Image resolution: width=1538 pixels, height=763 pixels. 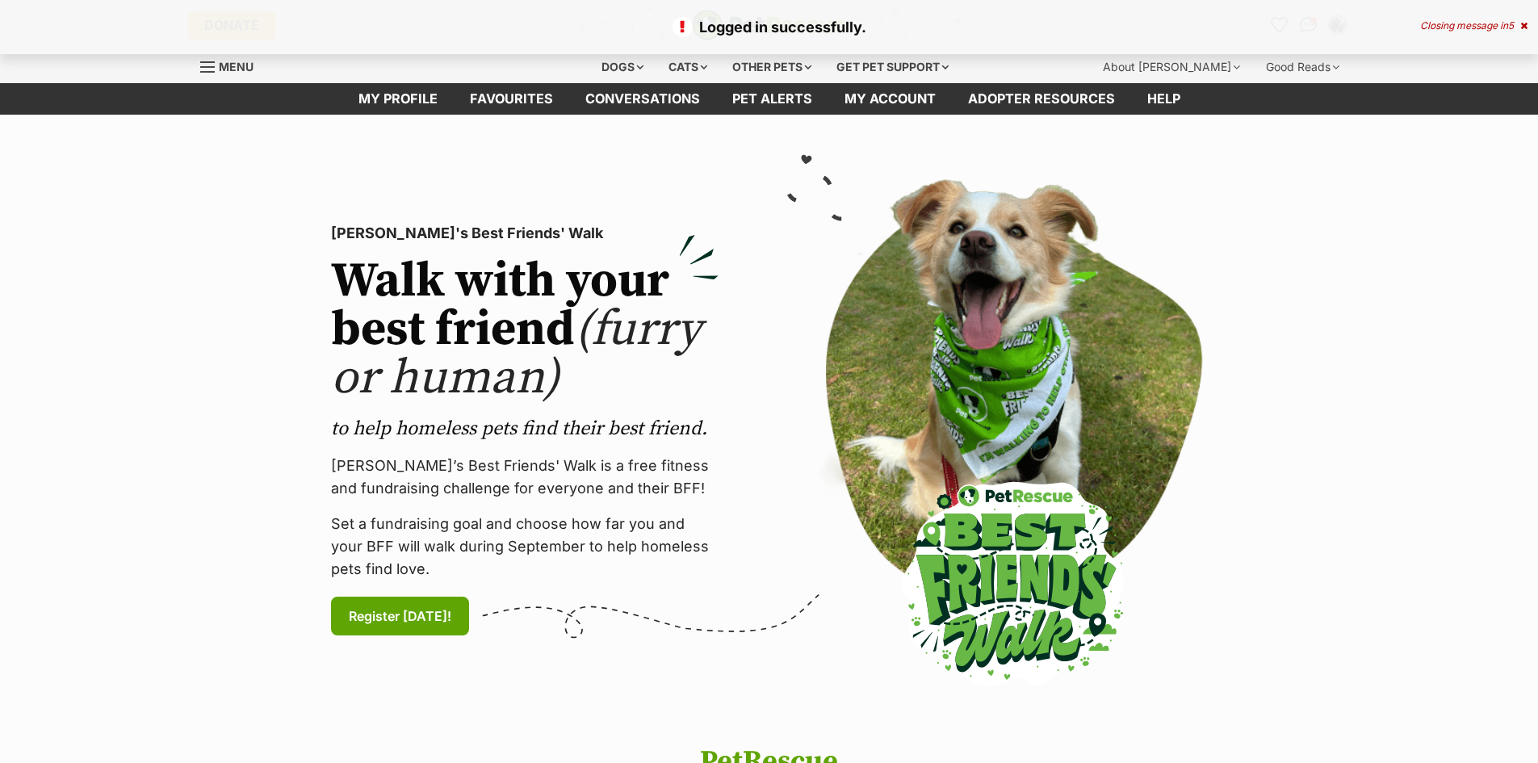 I want to click on div: Cats, so click(x=688, y=67).